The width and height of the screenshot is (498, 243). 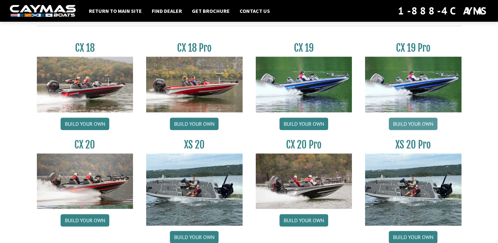 What do you see at coordinates (115, 11) in the screenshot?
I see `a: Return to main site` at bounding box center [115, 11].